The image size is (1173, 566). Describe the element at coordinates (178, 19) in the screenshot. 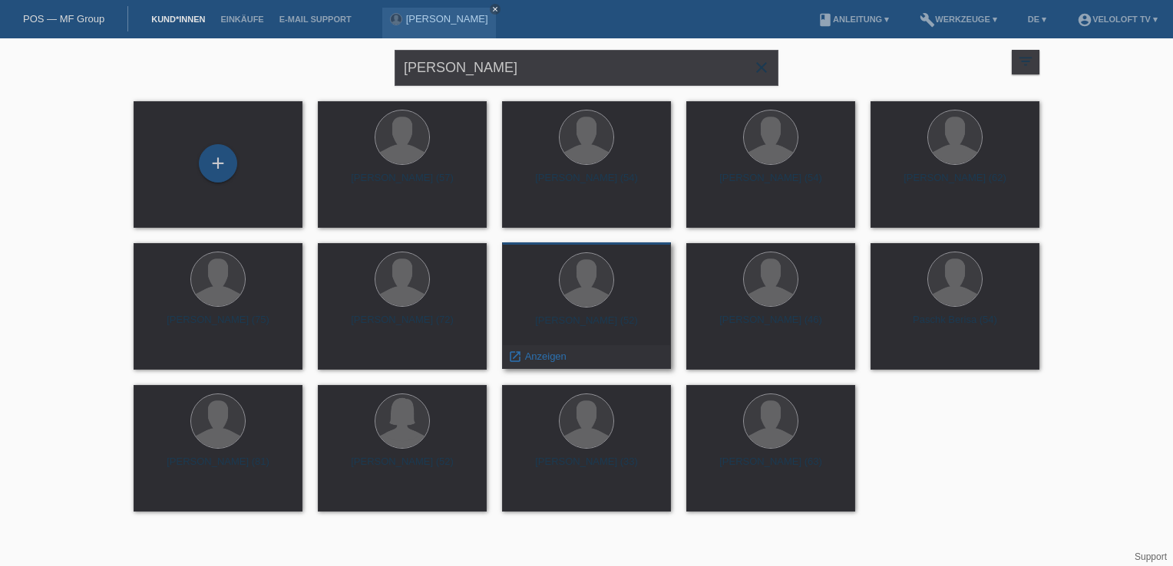

I see `a: Kund*innen` at that location.